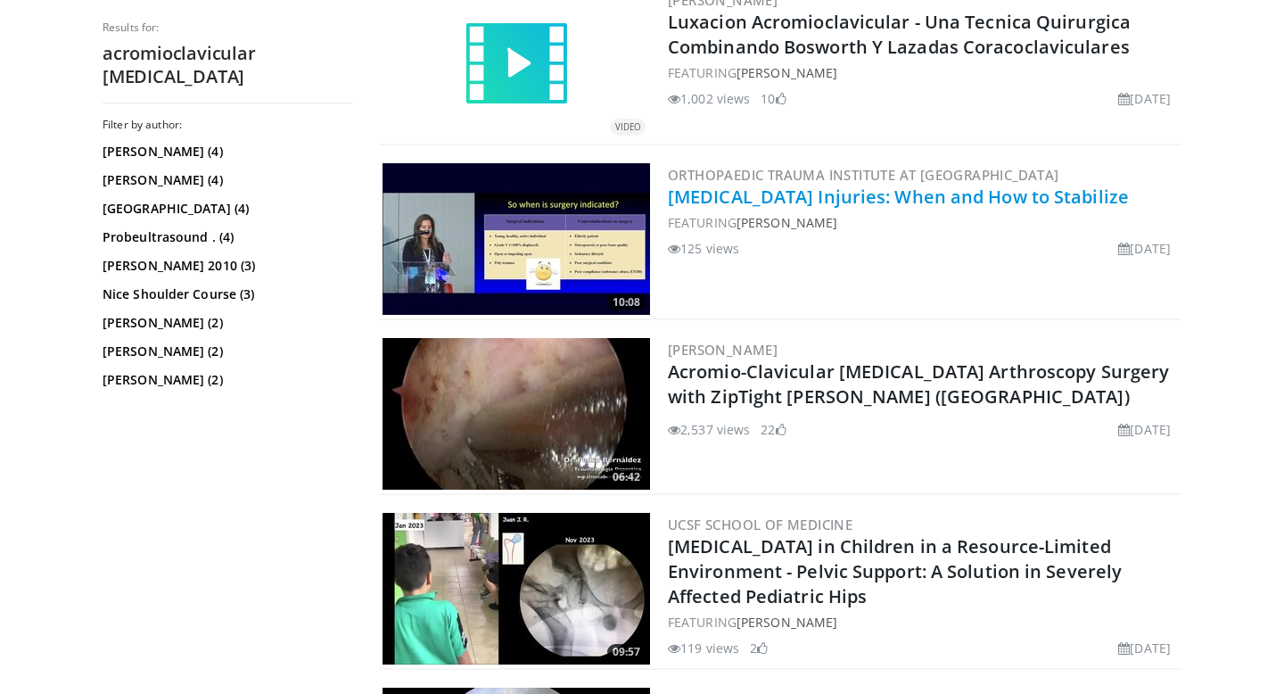 The image size is (1284, 694). I want to click on a: 06:42, so click(516, 414).